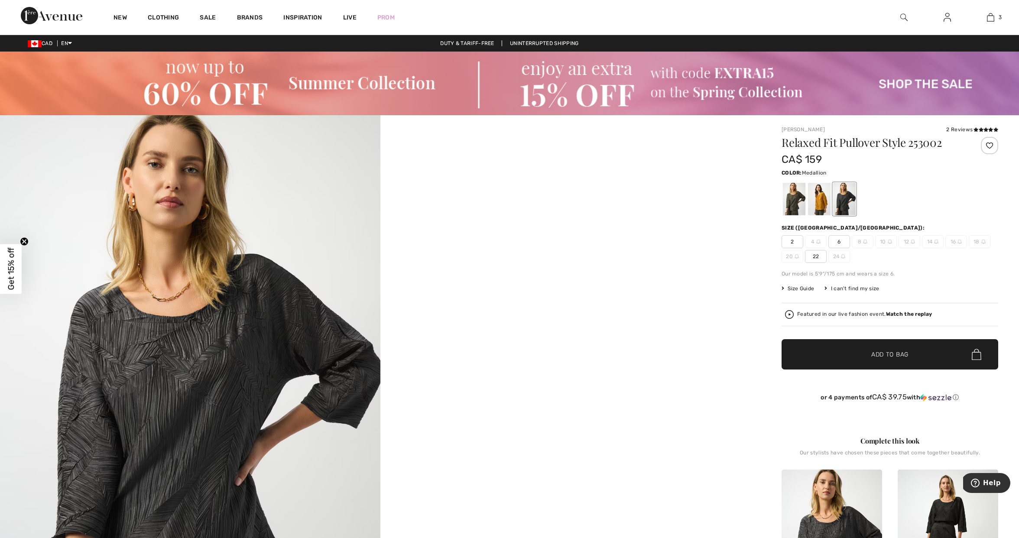  I want to click on span: 18, so click(980, 242).